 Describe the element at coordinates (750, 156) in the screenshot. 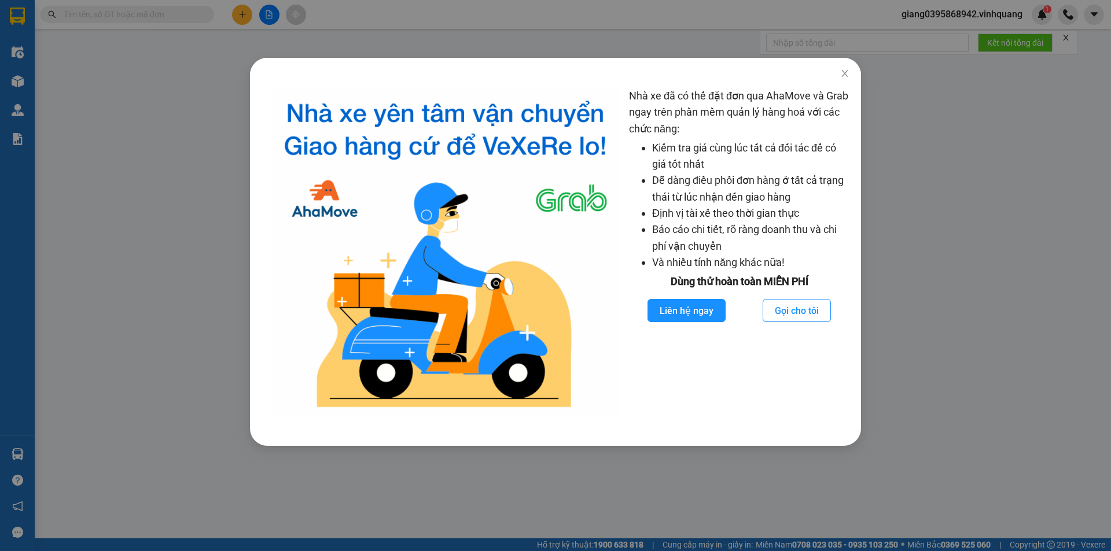

I see `li: Kiểm tra giá cùng lúc tất cả đối tác để có giá tốt nhất` at that location.